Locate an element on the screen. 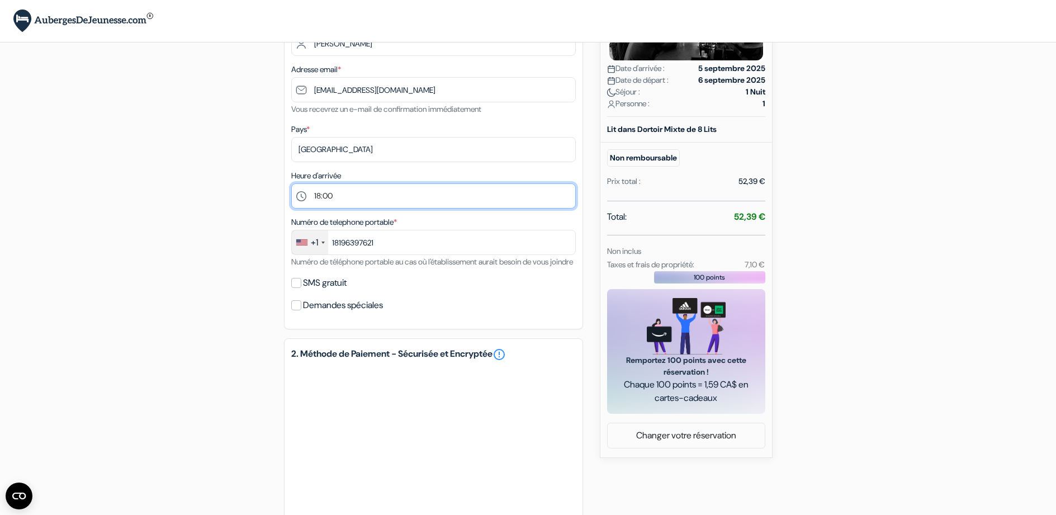 The image size is (1056, 515). label: SMS gratuit is located at coordinates (325, 283).